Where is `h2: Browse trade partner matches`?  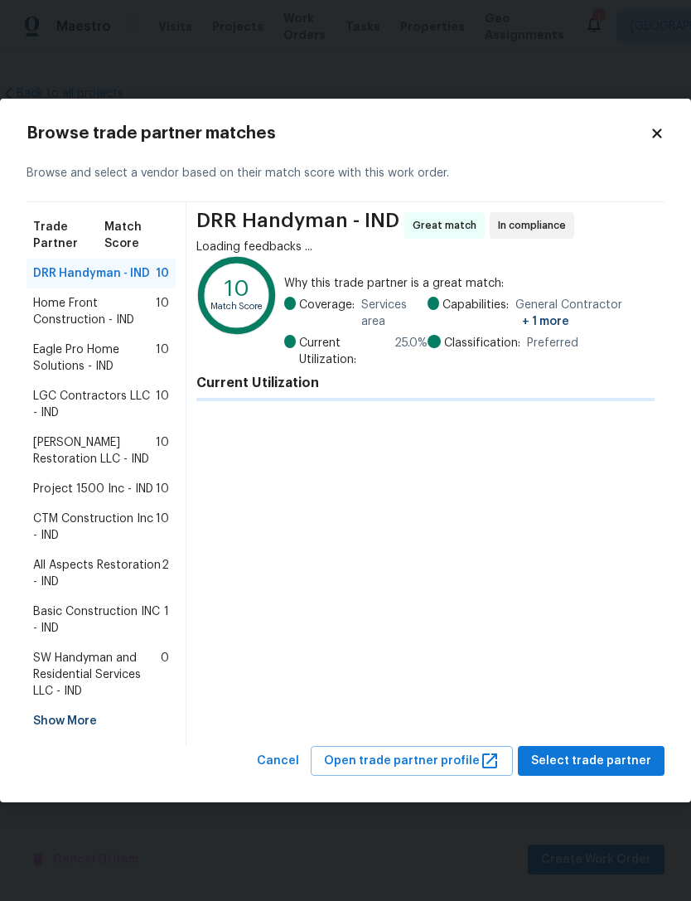
h2: Browse trade partner matches is located at coordinates (338, 133).